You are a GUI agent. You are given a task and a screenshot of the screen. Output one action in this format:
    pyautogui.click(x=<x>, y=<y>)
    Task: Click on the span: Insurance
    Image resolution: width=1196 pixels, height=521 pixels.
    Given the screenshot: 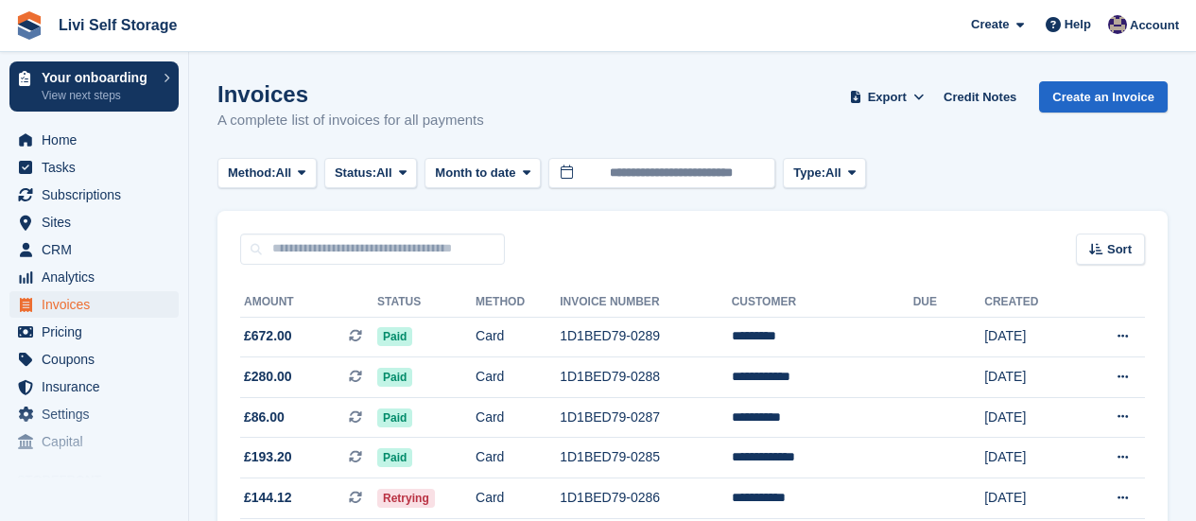 What is the action you would take?
    pyautogui.click(x=98, y=387)
    